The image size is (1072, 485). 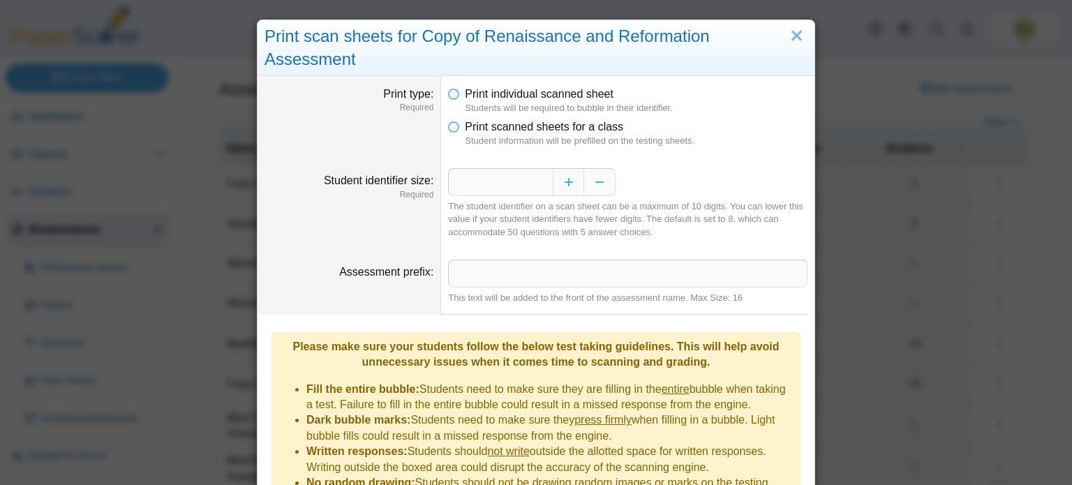 I want to click on u: press firmly, so click(x=603, y=419).